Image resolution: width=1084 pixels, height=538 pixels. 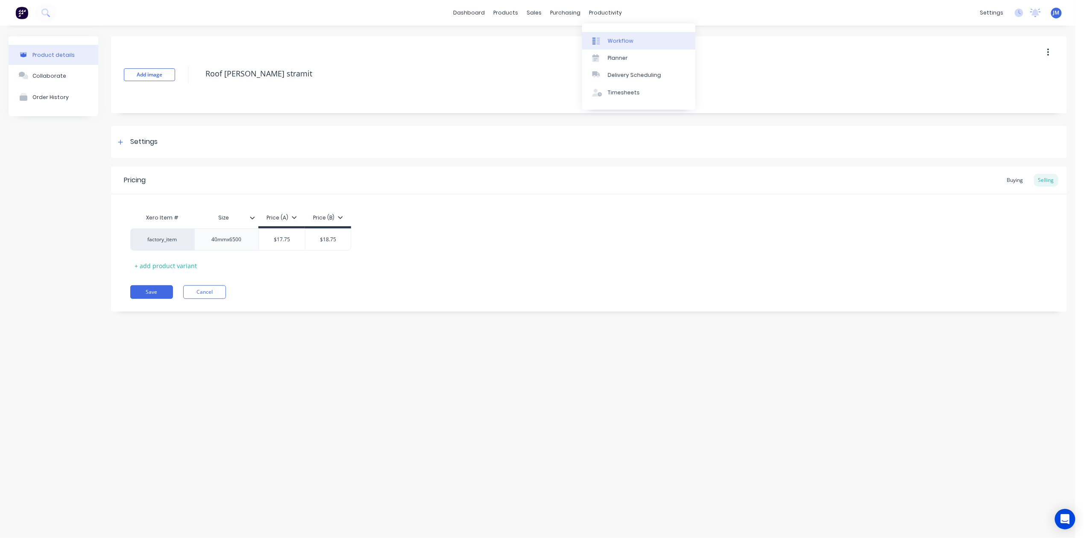 What do you see at coordinates (204, 292) in the screenshot?
I see `button: Cancel` at bounding box center [204, 292].